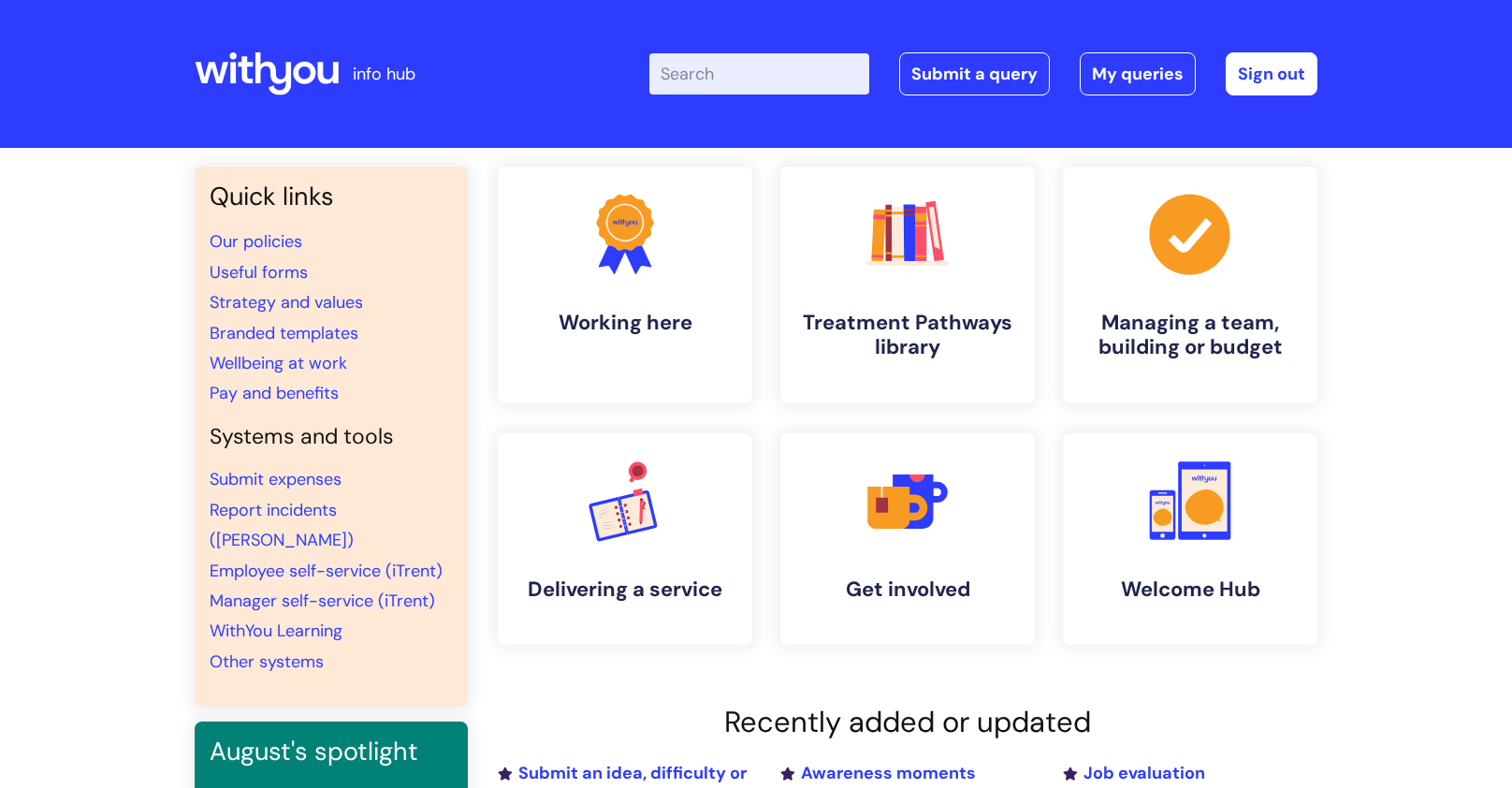 This screenshot has height=788, width=1512. Describe the element at coordinates (284, 333) in the screenshot. I see `a: Branded templates` at that location.